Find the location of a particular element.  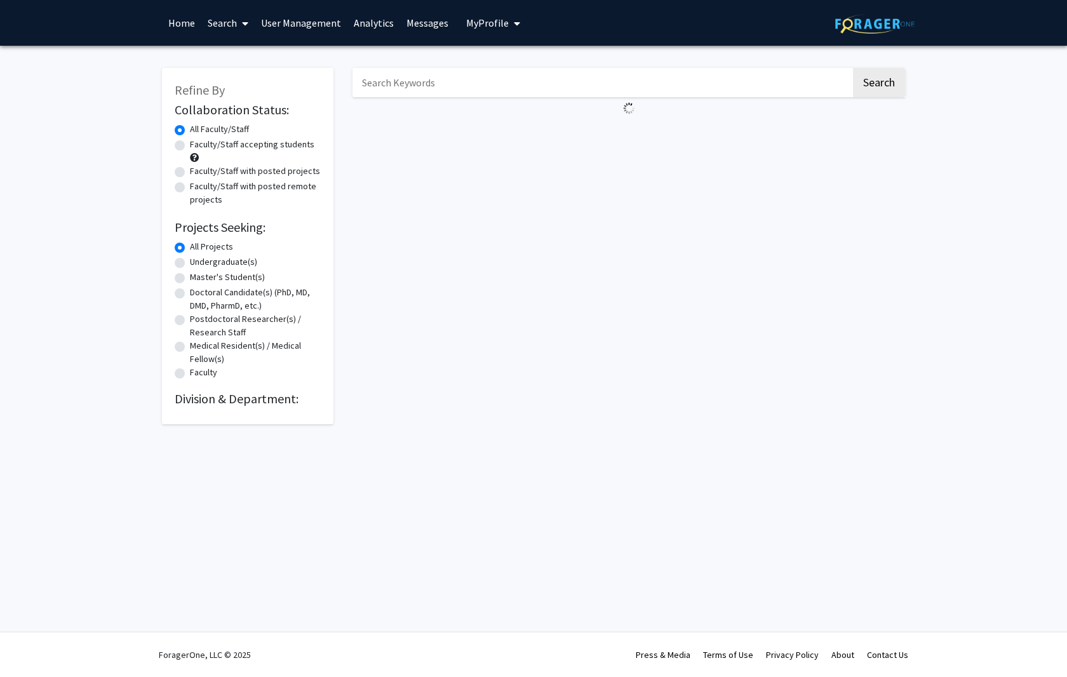

a: Privacy Policy is located at coordinates (792, 655).